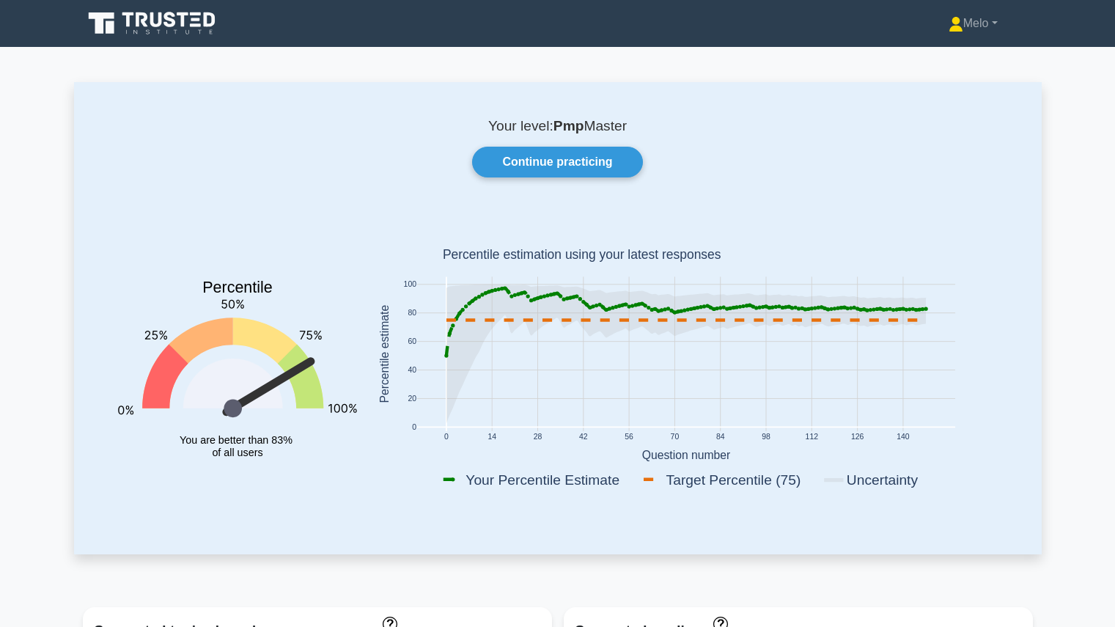  What do you see at coordinates (583, 437) in the screenshot?
I see `text: 42` at bounding box center [583, 437].